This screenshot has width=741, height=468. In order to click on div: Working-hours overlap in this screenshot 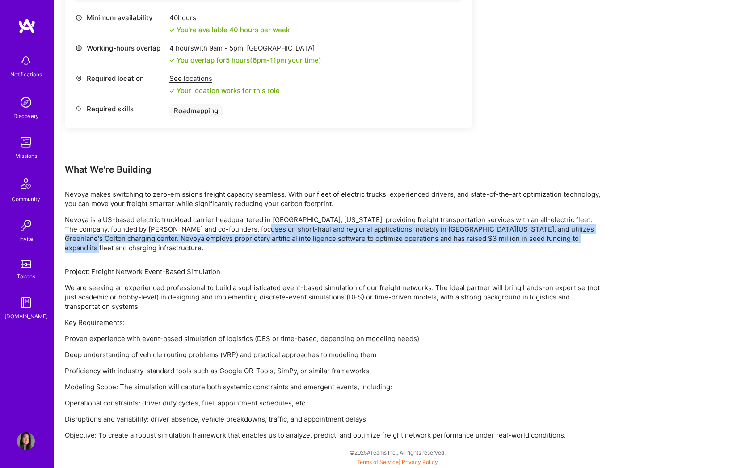, I will do `click(120, 48)`.